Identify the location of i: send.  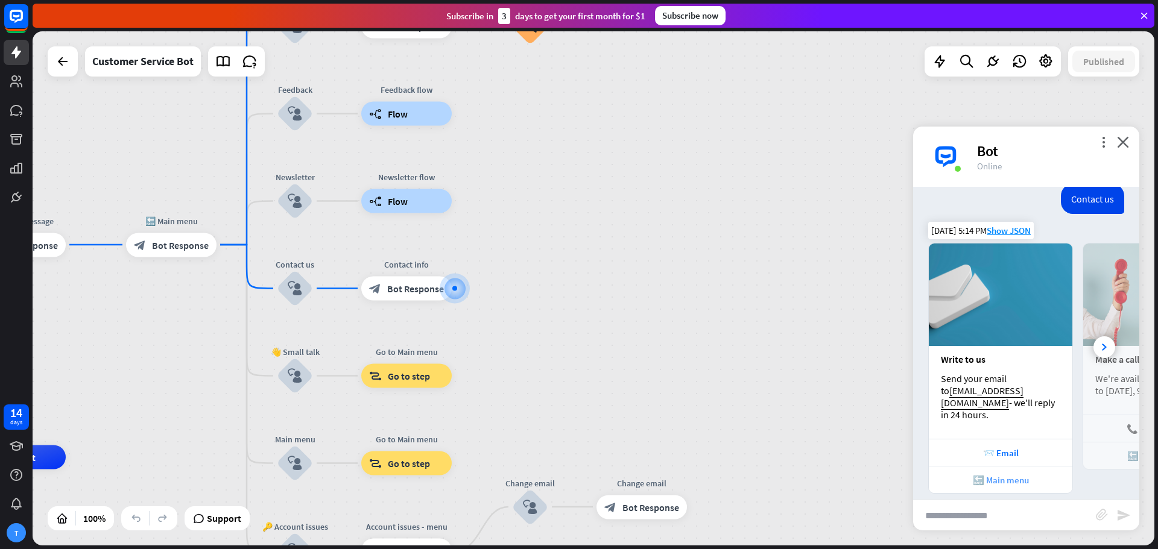
(1123, 516).